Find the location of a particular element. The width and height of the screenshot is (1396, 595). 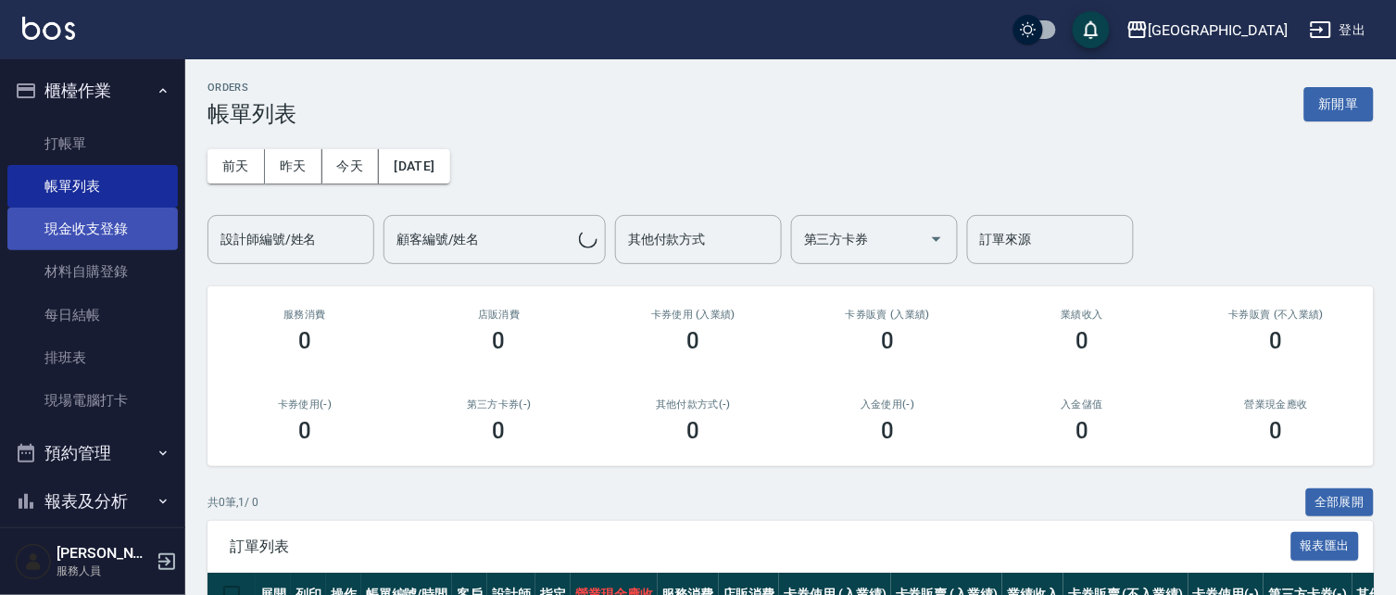

a: 打帳單 is located at coordinates (93, 144).